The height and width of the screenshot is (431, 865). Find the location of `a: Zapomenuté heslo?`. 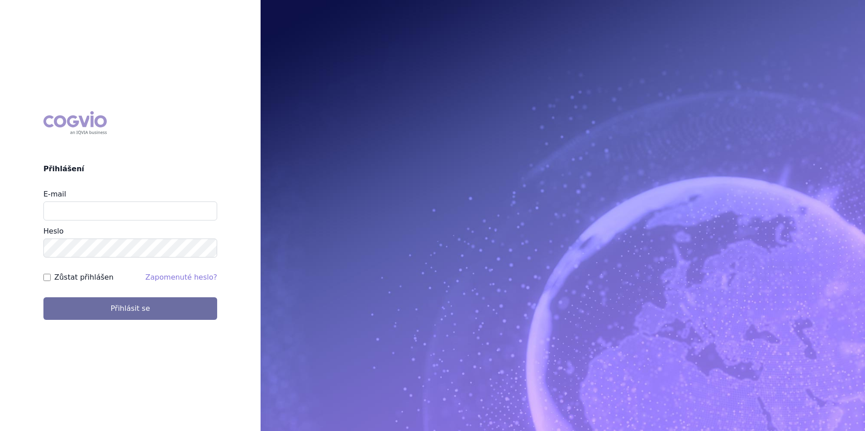

a: Zapomenuté heslo? is located at coordinates (181, 277).